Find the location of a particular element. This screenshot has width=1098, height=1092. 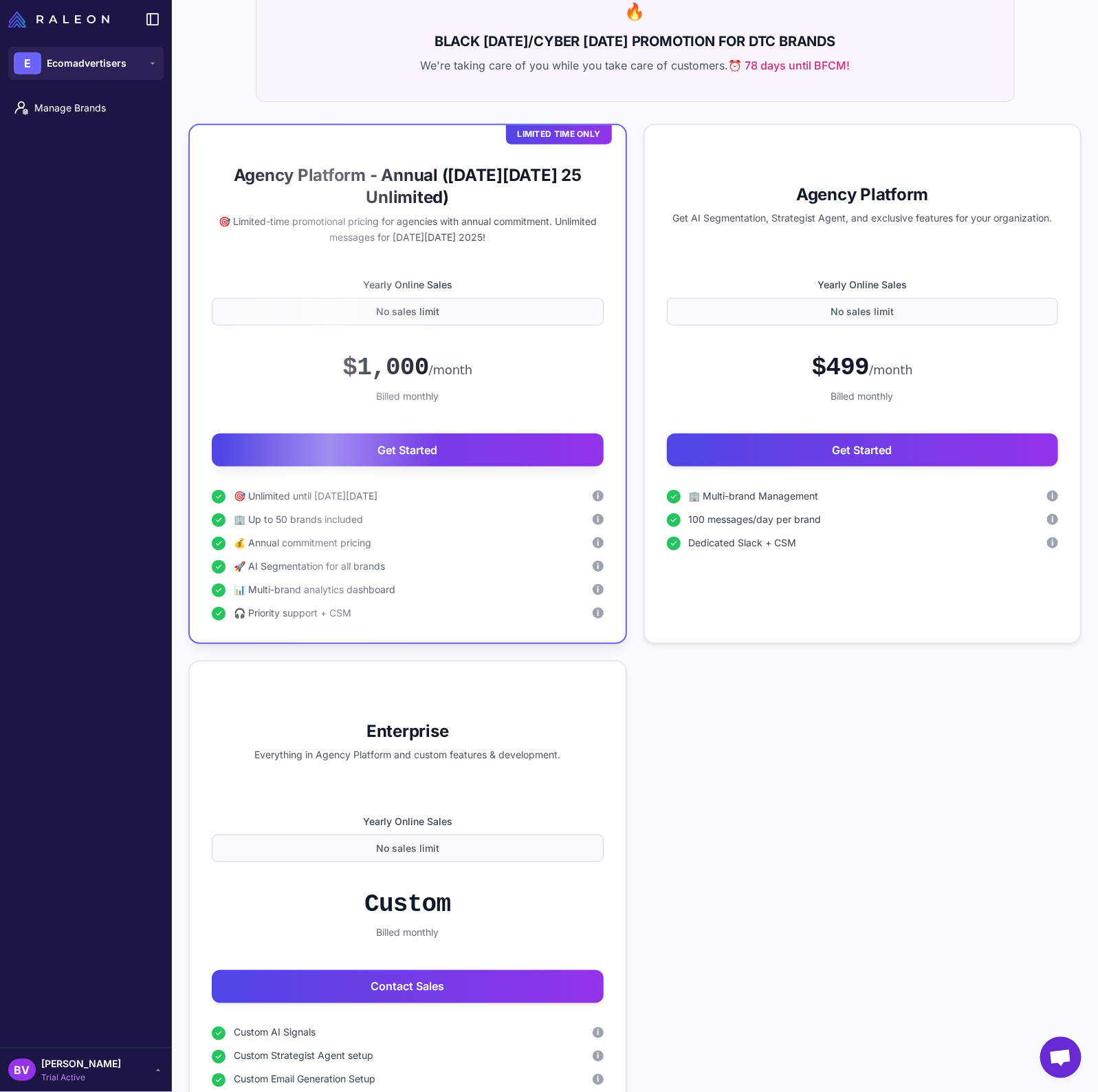

div: Limited Time Only is located at coordinates (558, 134).